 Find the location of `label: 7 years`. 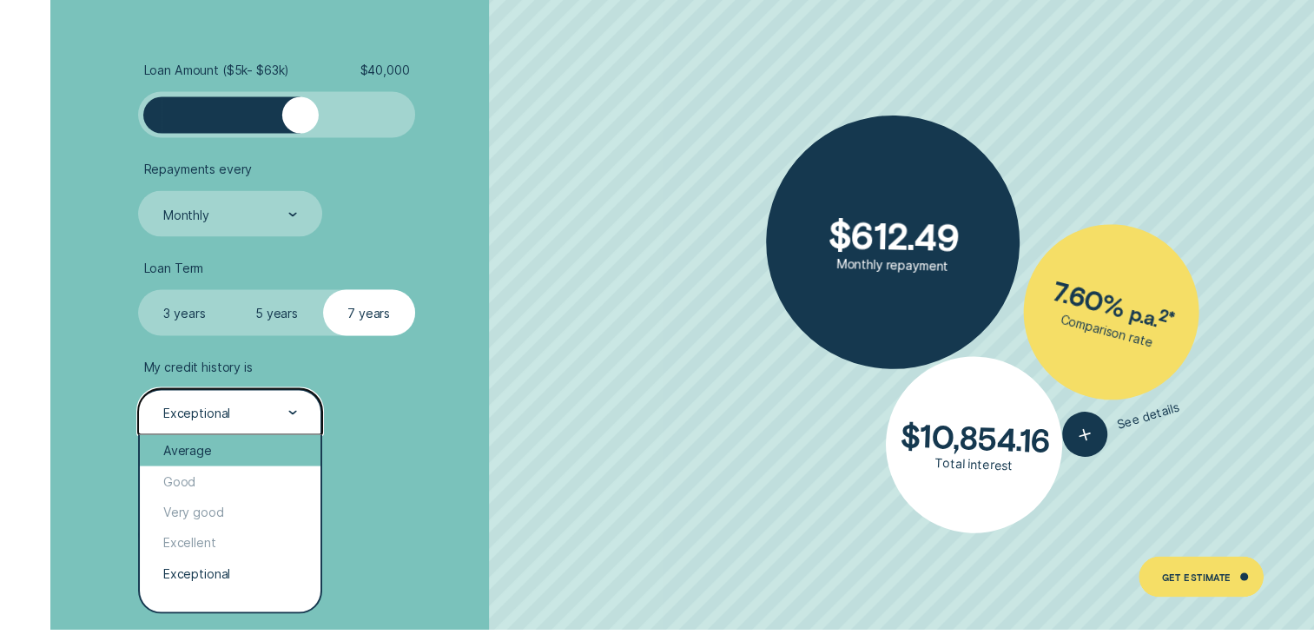

label: 7 years is located at coordinates (369, 312).